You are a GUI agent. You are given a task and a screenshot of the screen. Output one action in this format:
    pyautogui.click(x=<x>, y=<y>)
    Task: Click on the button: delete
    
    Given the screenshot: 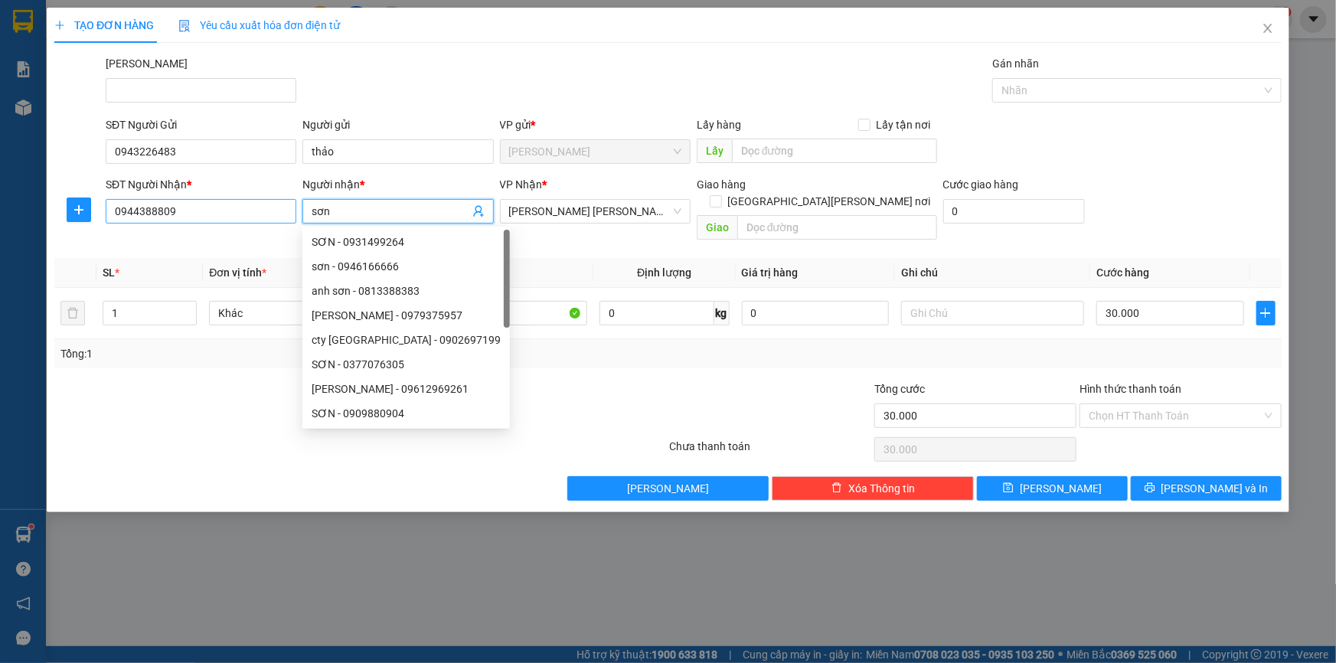 What is the action you would take?
    pyautogui.click(x=73, y=313)
    